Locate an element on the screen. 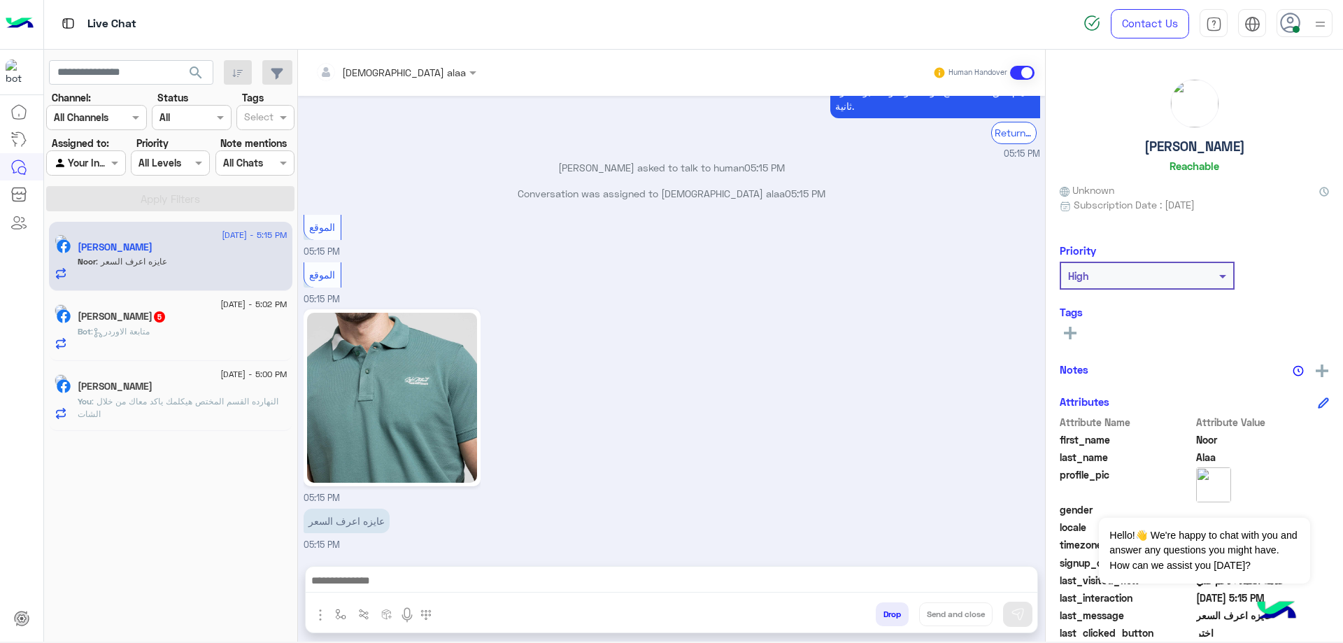 The height and width of the screenshot is (643, 1343). span: Unknown is located at coordinates (1087, 190).